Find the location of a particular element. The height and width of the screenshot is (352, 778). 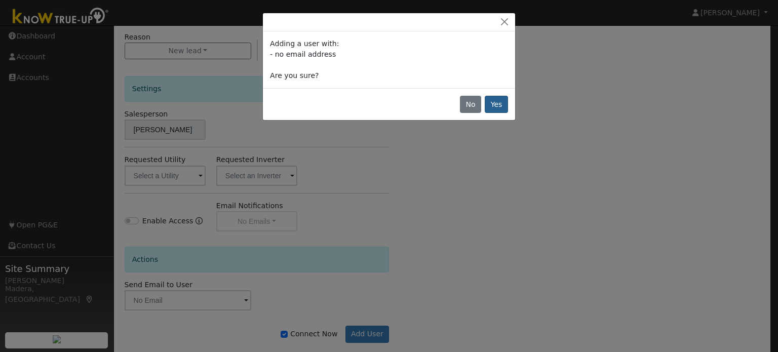

button: Yes is located at coordinates (496, 104).